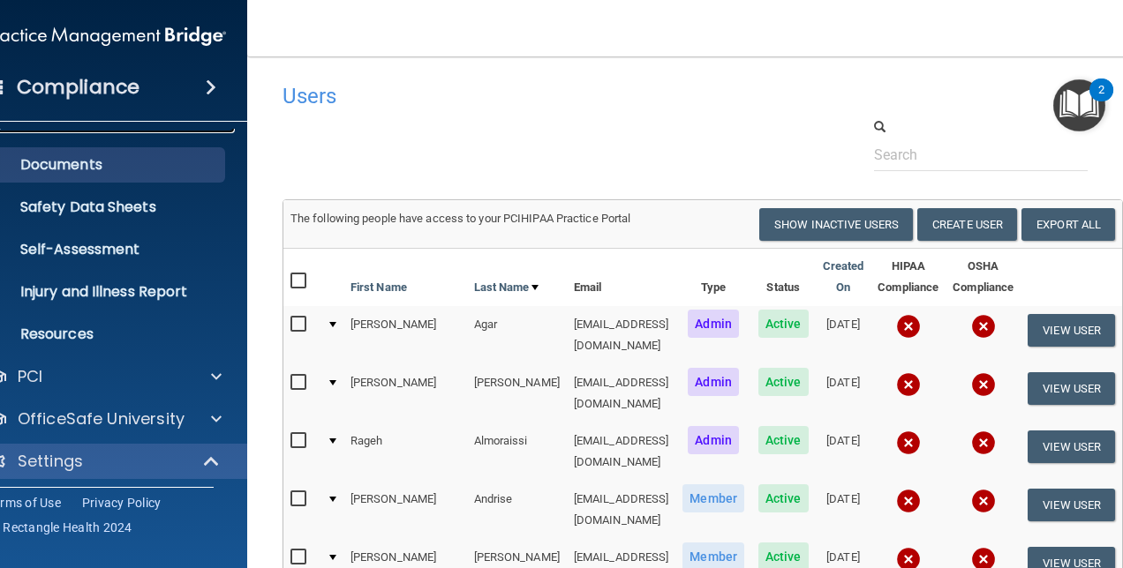 The height and width of the screenshot is (568, 1123). I want to click on a: Privacy Policy, so click(122, 503).